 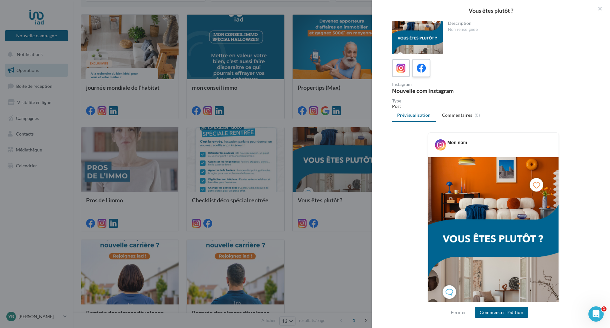 What do you see at coordinates (441, 84) in the screenshot?
I see `div: Instagram` at bounding box center [441, 84].